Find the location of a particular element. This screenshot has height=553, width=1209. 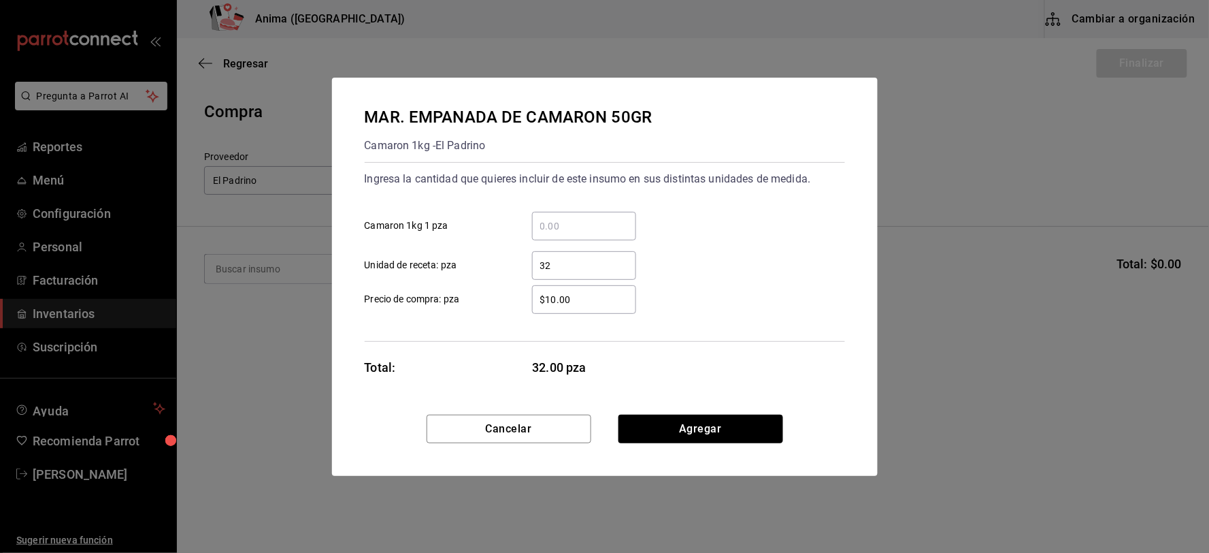

div: Total: is located at coordinates (380, 367).